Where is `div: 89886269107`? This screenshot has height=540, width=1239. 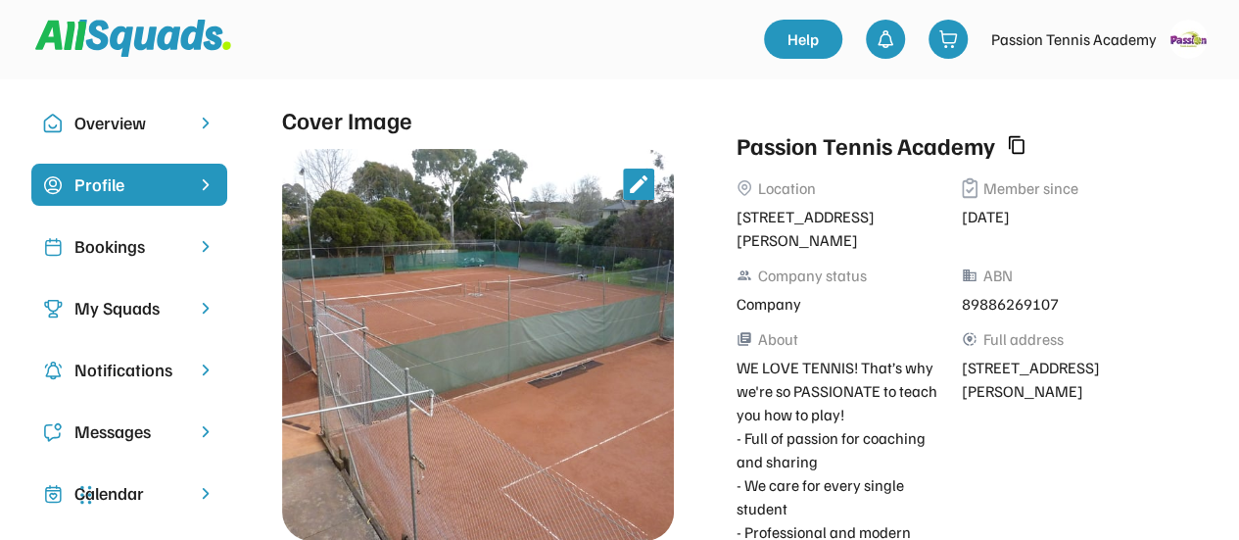
div: 89886269107 is located at coordinates (1069, 304).